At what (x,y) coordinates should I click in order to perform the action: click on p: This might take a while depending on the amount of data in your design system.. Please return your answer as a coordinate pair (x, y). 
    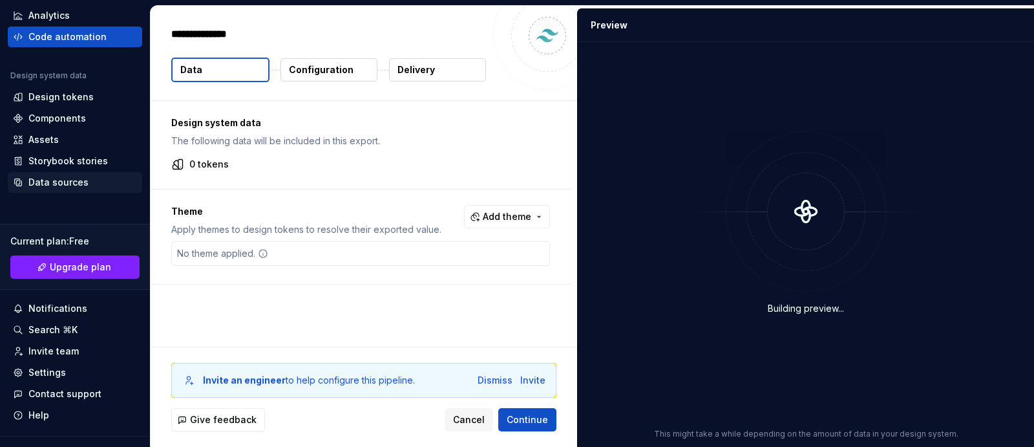
    Looking at the image, I should click on (806, 434).